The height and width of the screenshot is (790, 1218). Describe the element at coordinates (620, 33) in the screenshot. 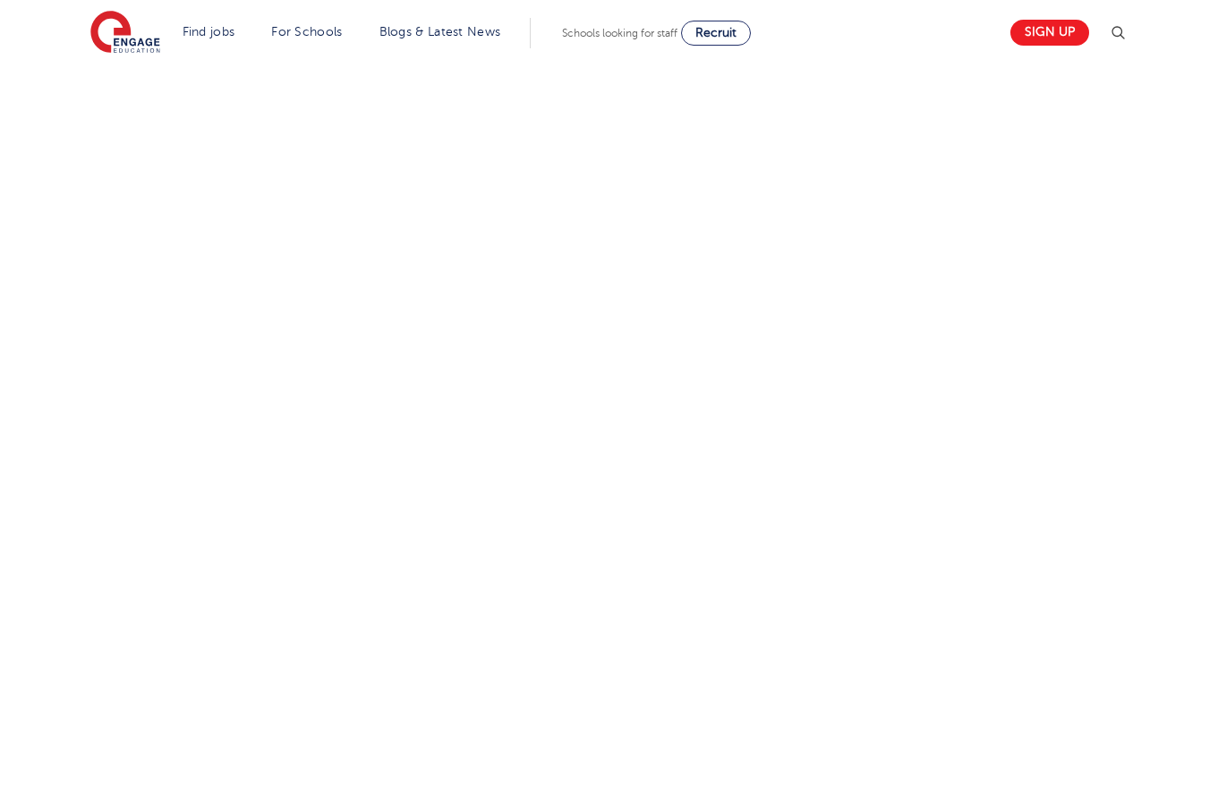

I see `span: Schools looking for staff` at that location.